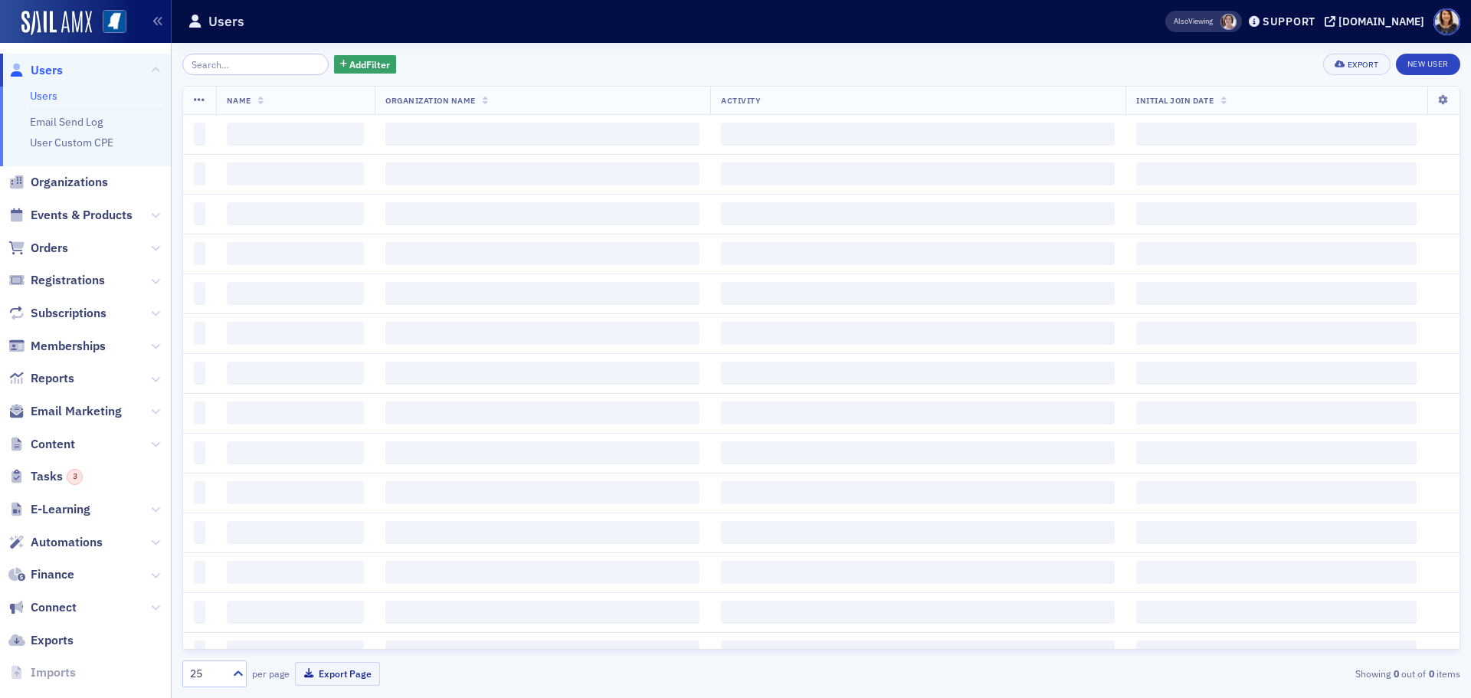  Describe the element at coordinates (52, 641) in the screenshot. I see `span: Exports` at that location.